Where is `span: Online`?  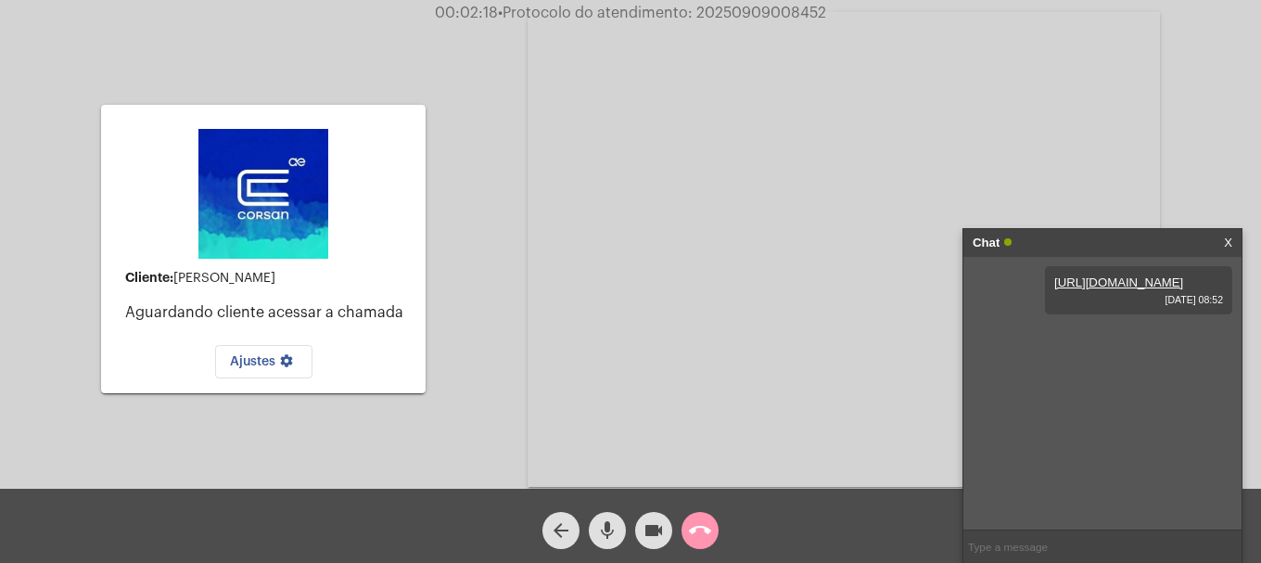 span: Online is located at coordinates (1008, 242).